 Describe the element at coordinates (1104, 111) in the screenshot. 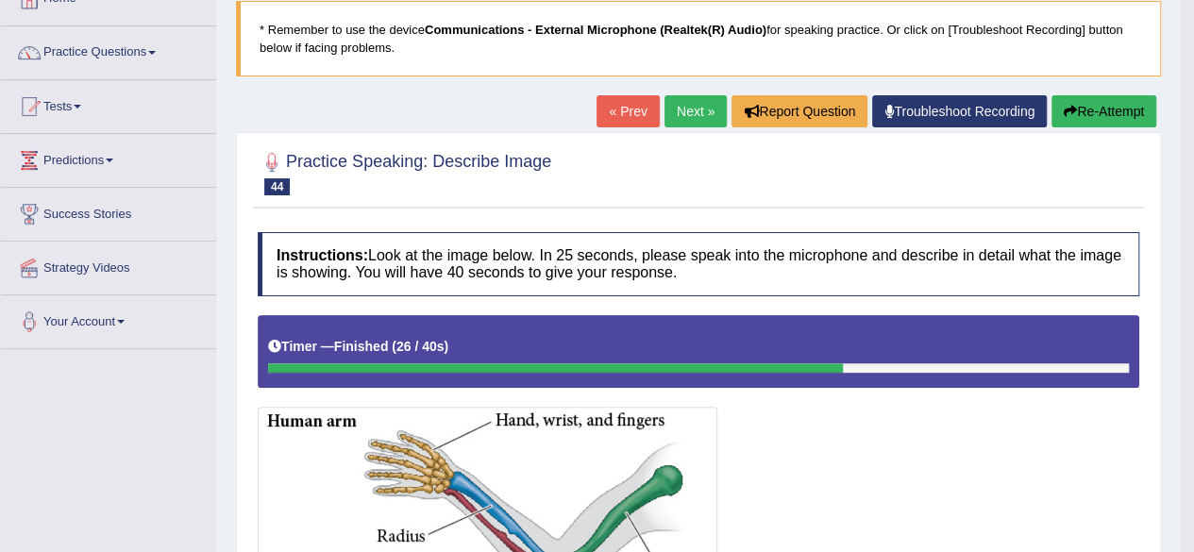

I see `button: Re-Attempt` at that location.